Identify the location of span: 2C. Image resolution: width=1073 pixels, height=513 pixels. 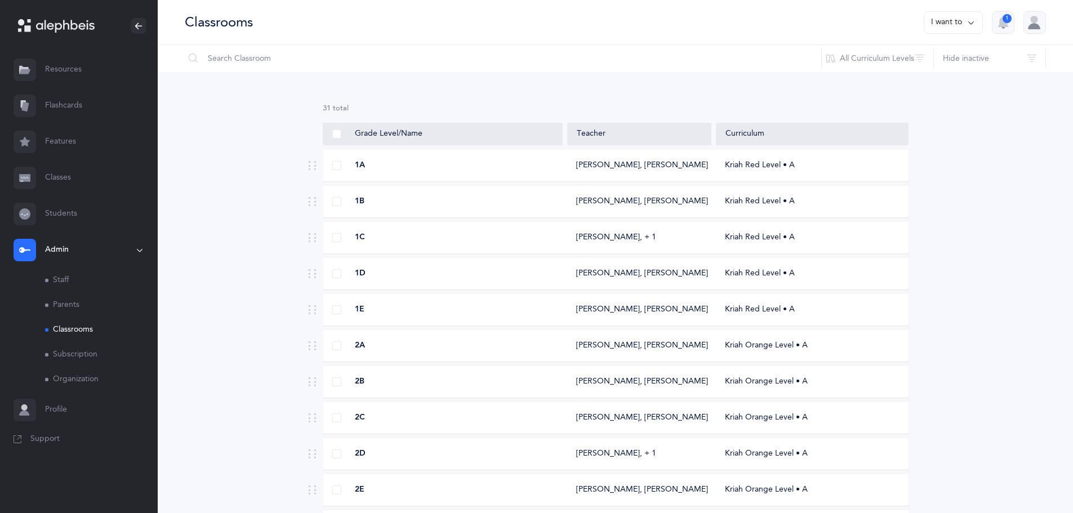
(360, 418).